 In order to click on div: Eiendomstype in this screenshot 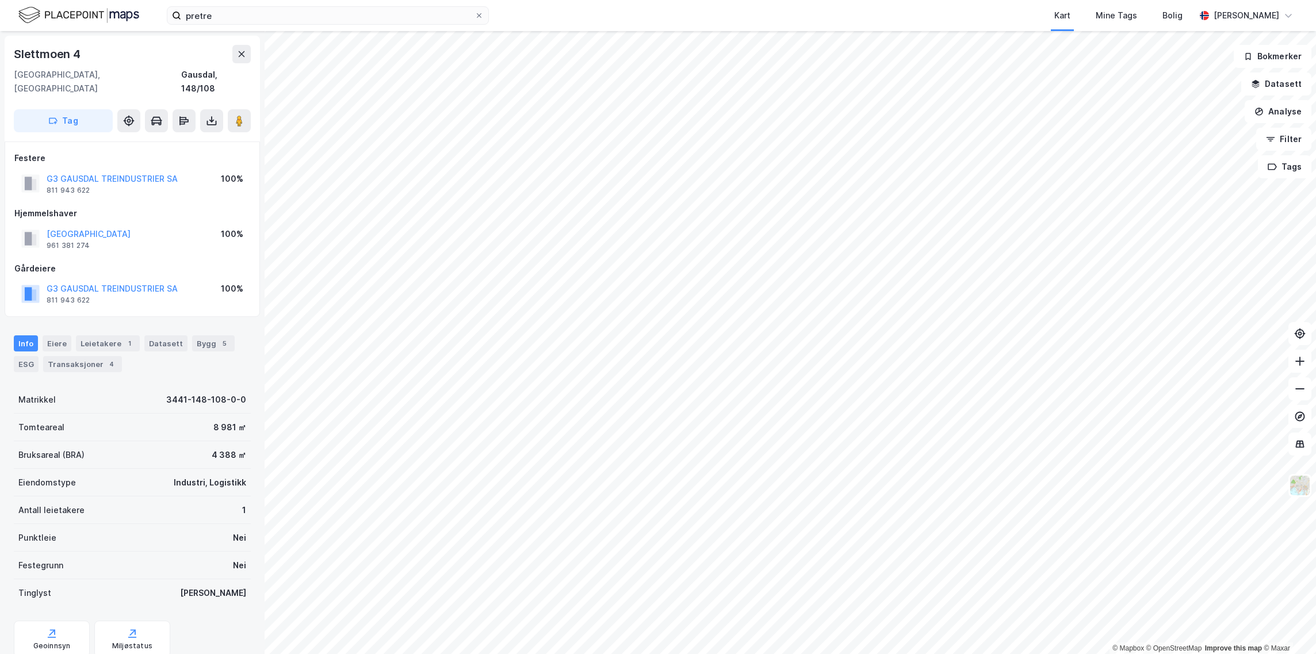, I will do `click(47, 483)`.